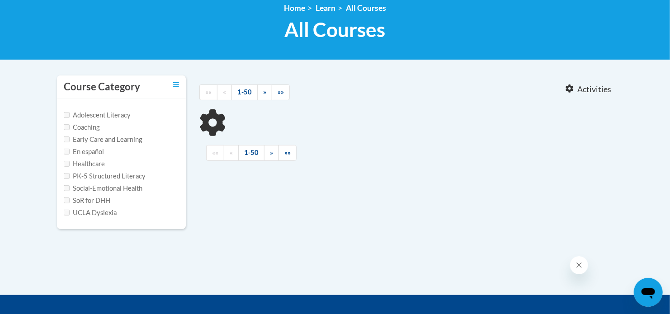  Describe the element at coordinates (97, 115) in the screenshot. I see `label: Adolescent Literacy` at that location.